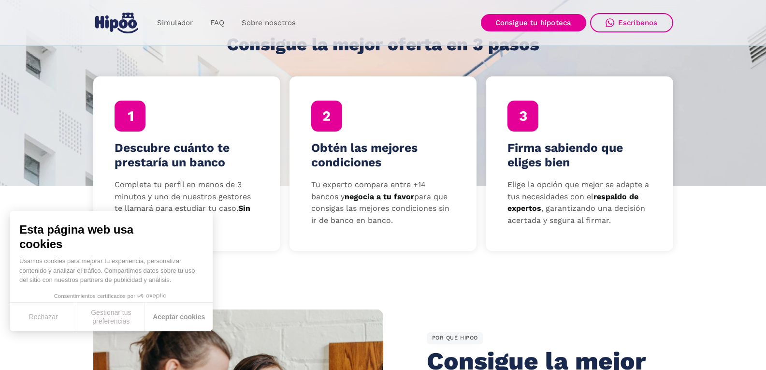 This screenshot has width=766, height=370. Describe the element at coordinates (383, 155) in the screenshot. I see `h4: Obtén las mejores condiciones` at that location.